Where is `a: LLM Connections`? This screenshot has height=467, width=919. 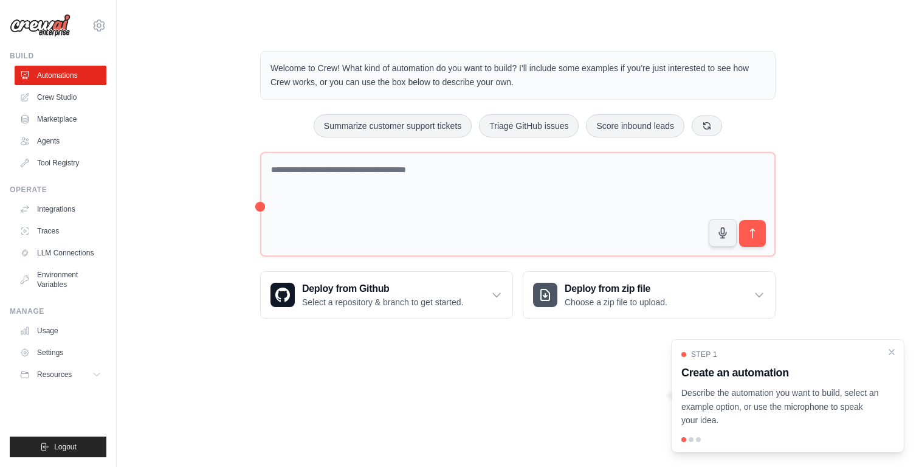
a: LLM Connections is located at coordinates (60, 253).